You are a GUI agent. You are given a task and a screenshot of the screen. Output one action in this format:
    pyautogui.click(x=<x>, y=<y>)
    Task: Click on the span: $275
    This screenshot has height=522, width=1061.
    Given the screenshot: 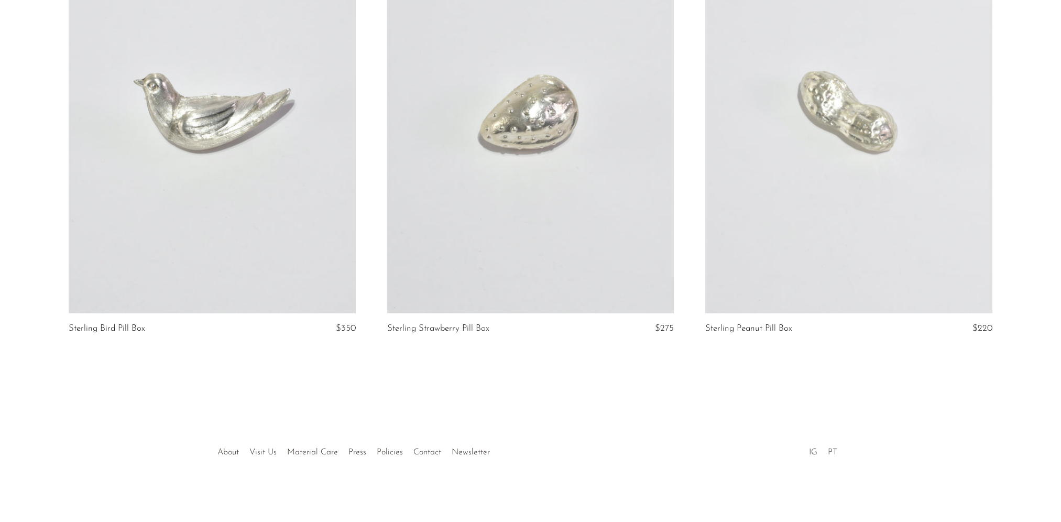 What is the action you would take?
    pyautogui.click(x=664, y=328)
    